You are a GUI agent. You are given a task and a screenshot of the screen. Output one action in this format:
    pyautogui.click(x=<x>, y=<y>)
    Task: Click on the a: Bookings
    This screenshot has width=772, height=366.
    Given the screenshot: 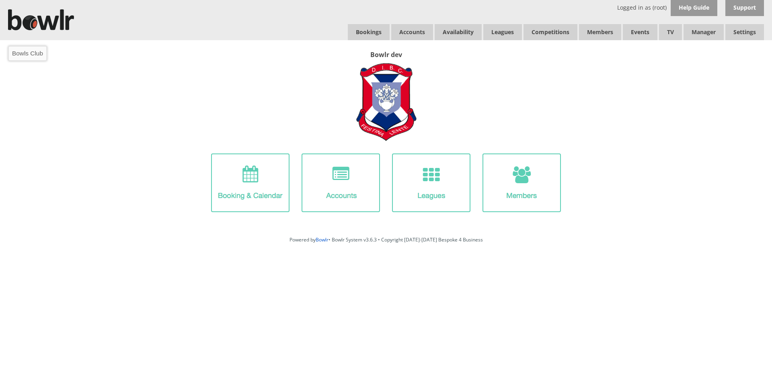 What is the action you would take?
    pyautogui.click(x=369, y=32)
    